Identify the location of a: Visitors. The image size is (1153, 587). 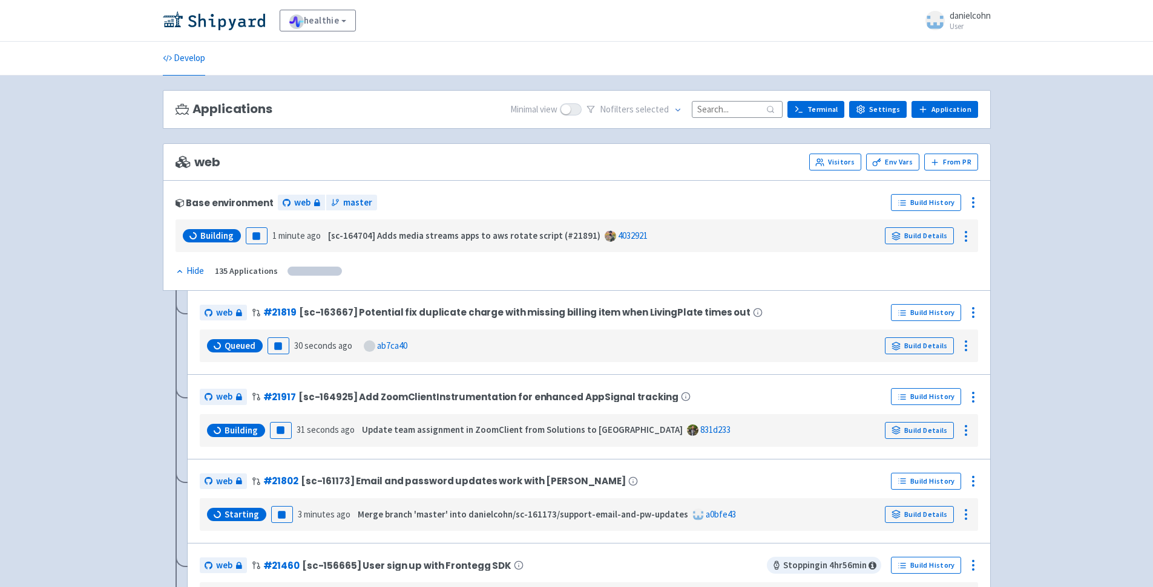
(835, 162).